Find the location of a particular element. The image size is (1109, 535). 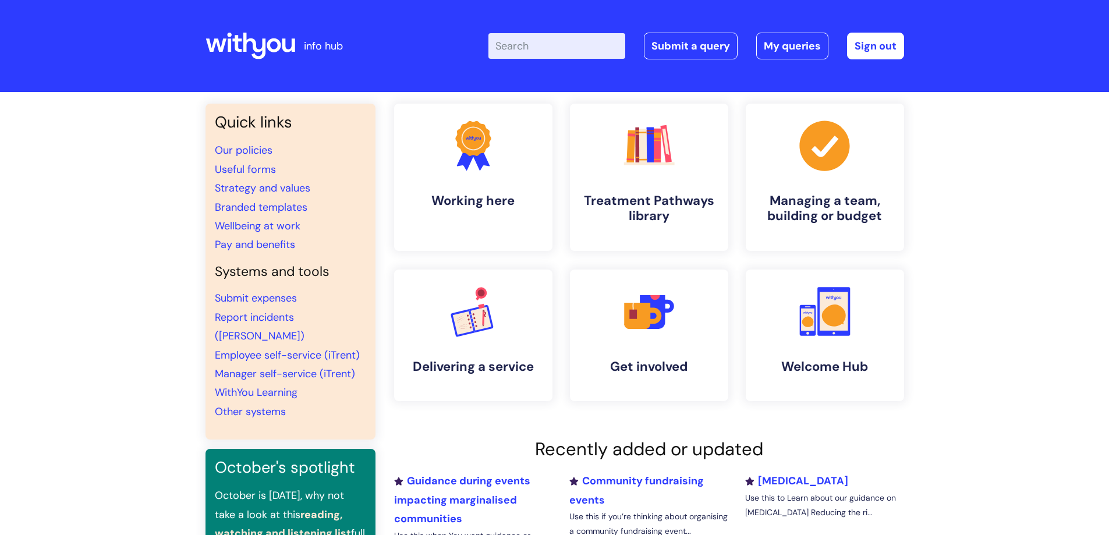

a: Welcome Hub is located at coordinates (825, 335).